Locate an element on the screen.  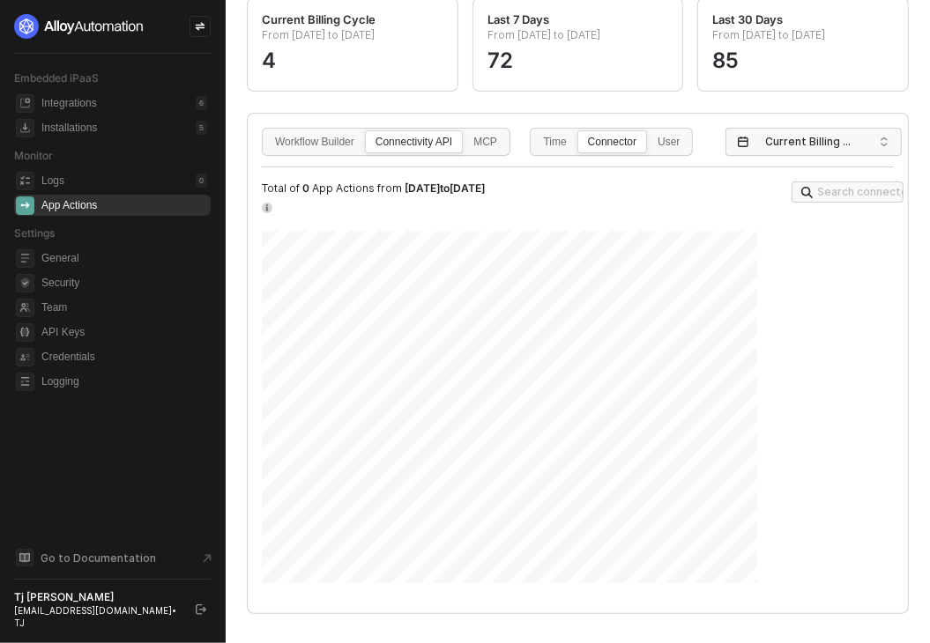
a: Knowledge Base is located at coordinates (113, 558).